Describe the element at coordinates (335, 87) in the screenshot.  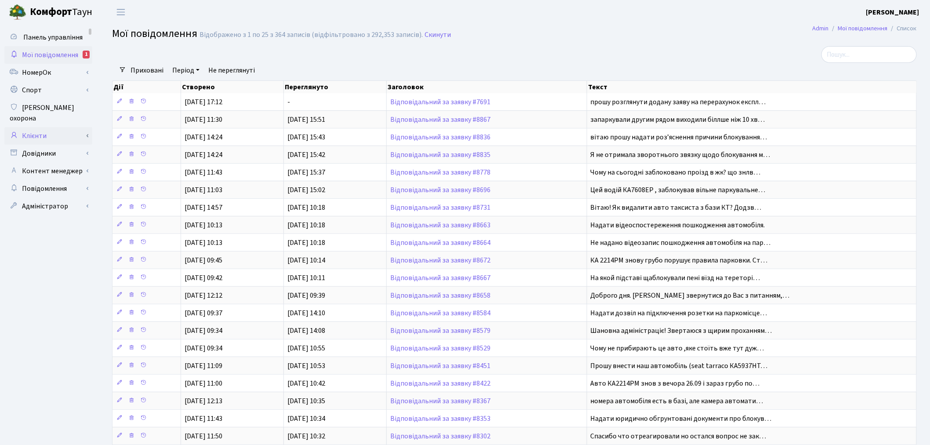
I see `th: Переглянуто` at that location.